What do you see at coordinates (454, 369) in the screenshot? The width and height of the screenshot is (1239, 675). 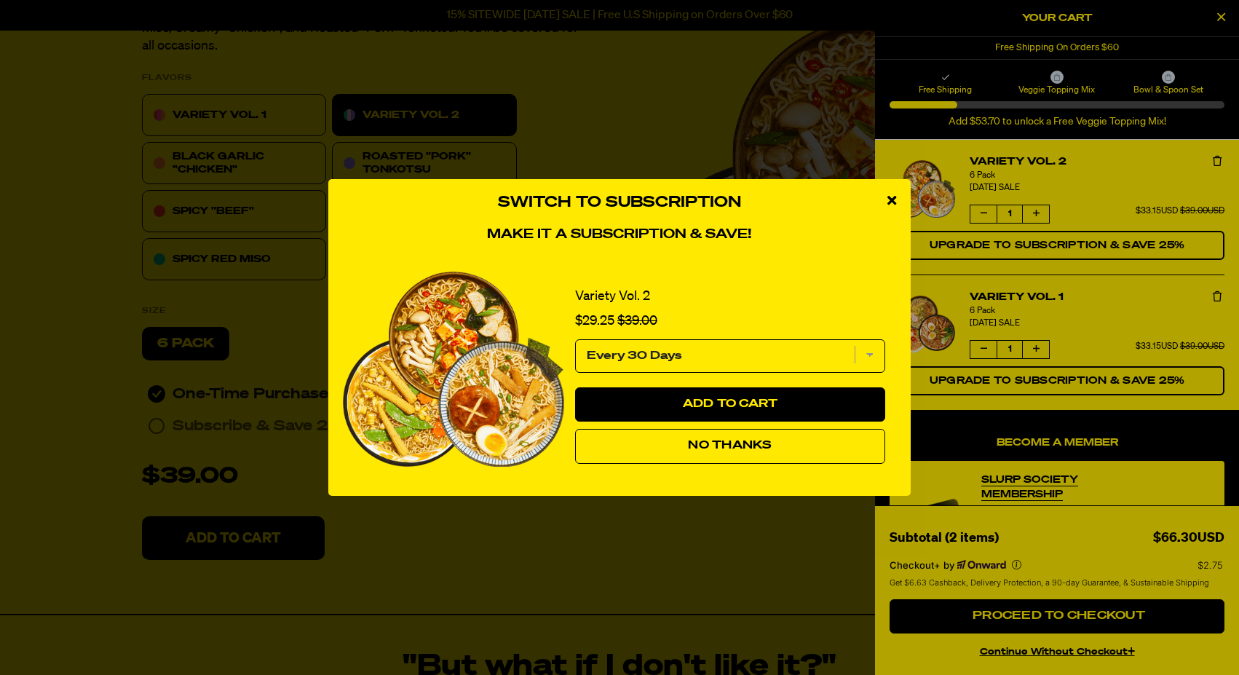 I see `img: View Variety Vol. 2` at bounding box center [454, 369].